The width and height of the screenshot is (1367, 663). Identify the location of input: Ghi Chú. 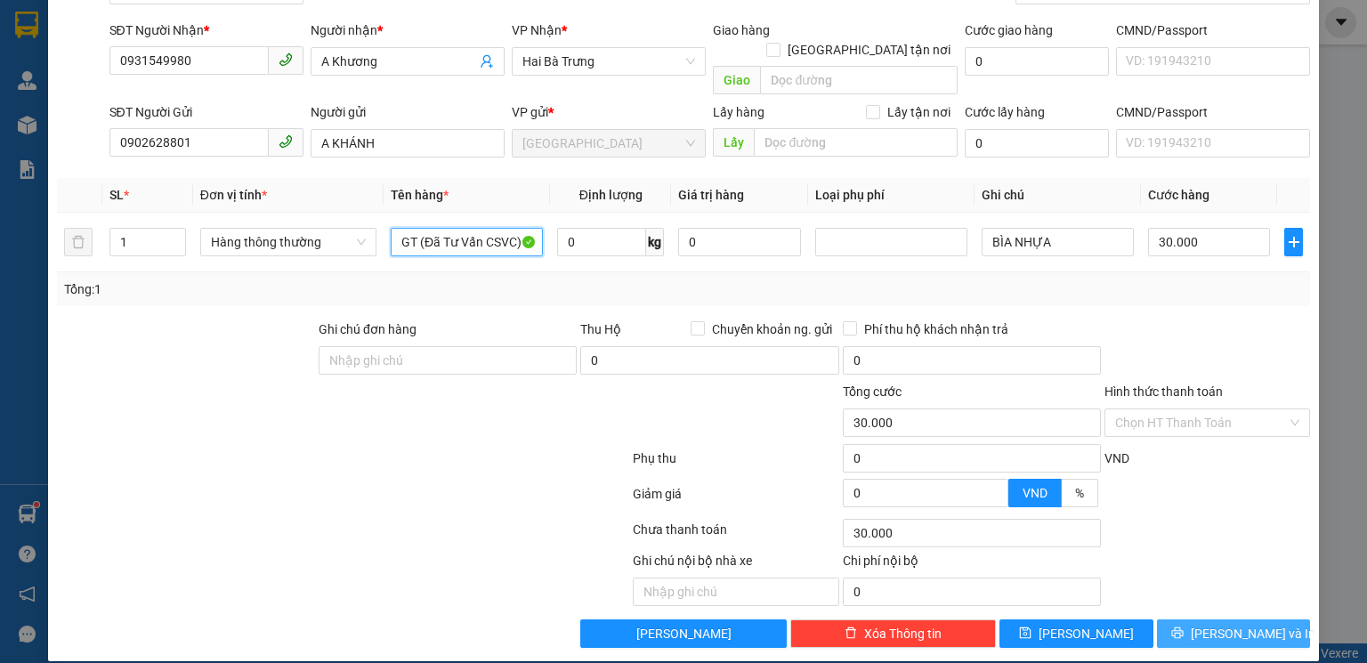
(1057, 242).